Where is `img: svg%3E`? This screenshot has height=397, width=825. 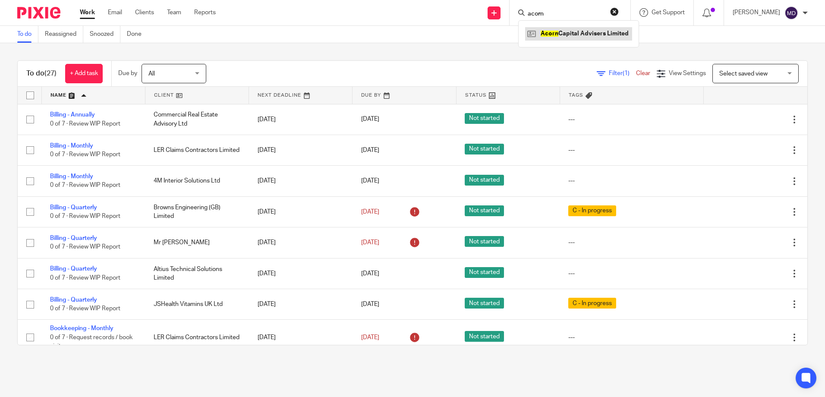
img: svg%3E is located at coordinates (791, 13).